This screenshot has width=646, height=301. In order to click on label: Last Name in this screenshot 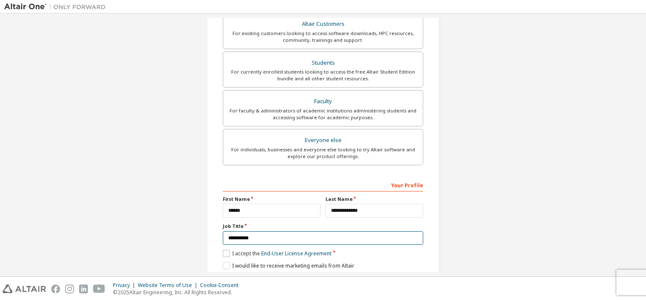, I will do `click(374, 199)`.